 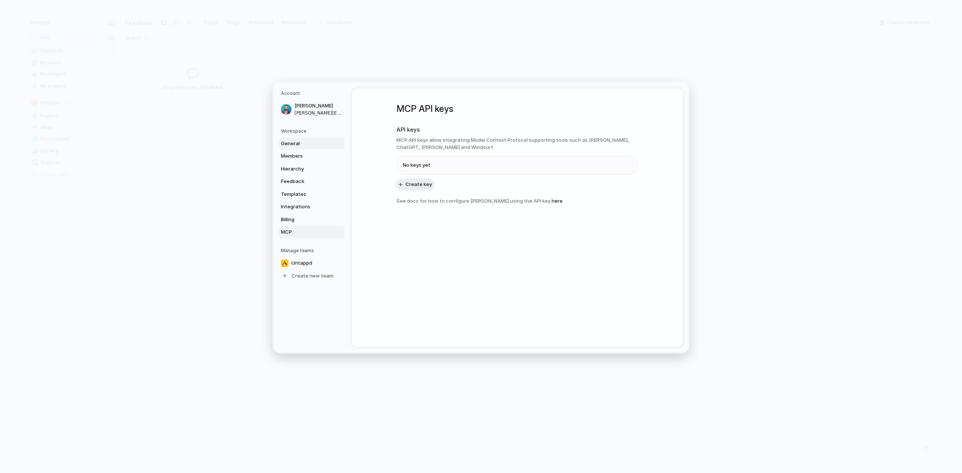 What do you see at coordinates (312, 276) in the screenshot?
I see `span: Create new team` at bounding box center [312, 276].